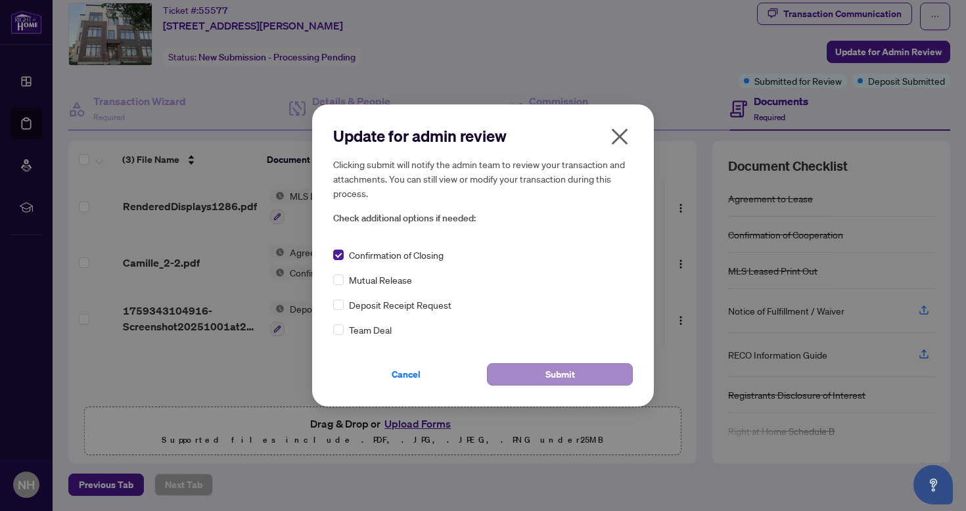 The height and width of the screenshot is (511, 966). Describe the element at coordinates (400, 305) in the screenshot. I see `span: Deposit Receipt Request` at that location.